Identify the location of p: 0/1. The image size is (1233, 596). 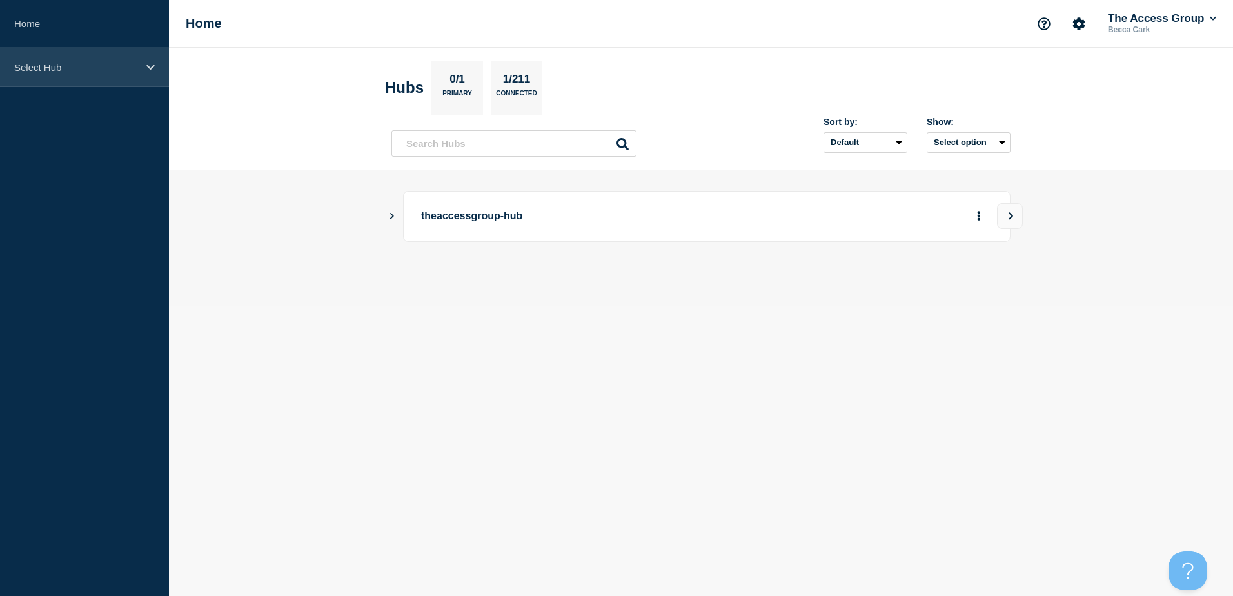
(457, 81).